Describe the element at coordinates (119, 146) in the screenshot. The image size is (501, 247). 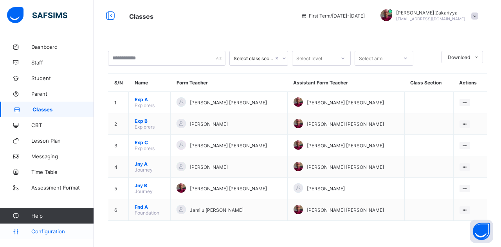
I see `td: 3` at that location.